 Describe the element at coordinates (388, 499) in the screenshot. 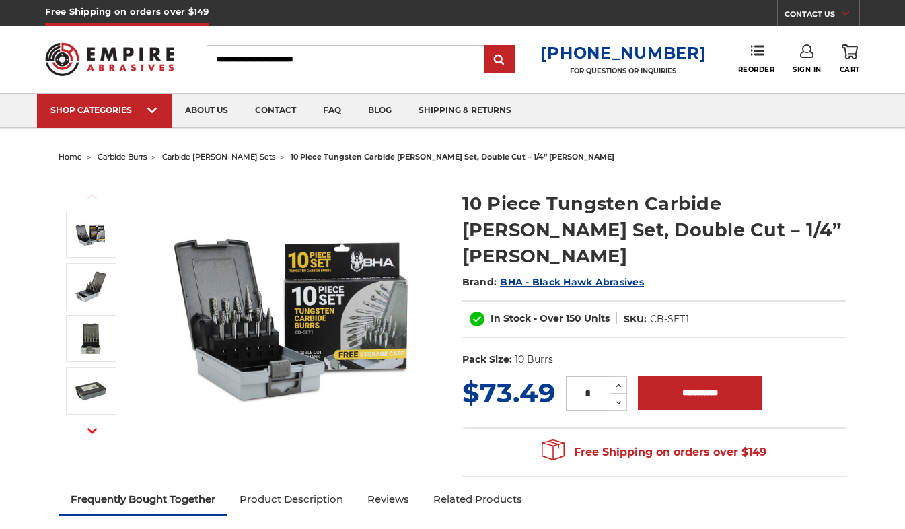

I see `a: Reviews` at that location.